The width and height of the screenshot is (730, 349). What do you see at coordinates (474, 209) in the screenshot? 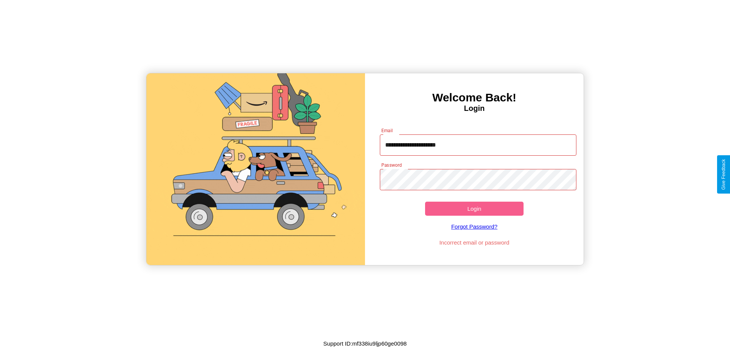
I see `button: Login` at bounding box center [474, 209].